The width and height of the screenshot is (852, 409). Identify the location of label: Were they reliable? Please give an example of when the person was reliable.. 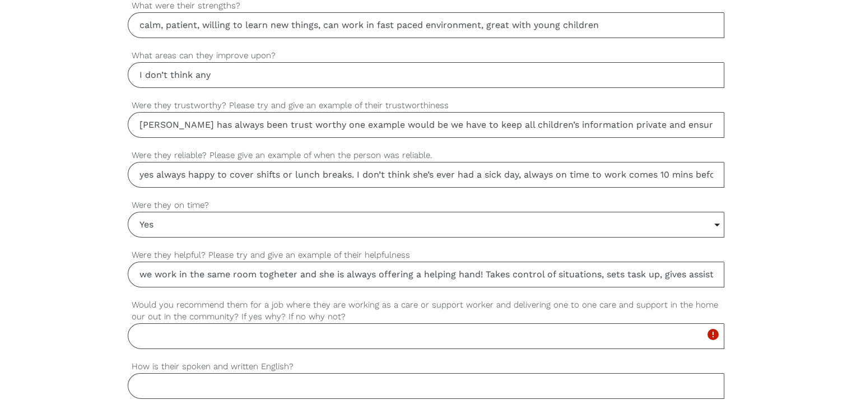
(426, 155).